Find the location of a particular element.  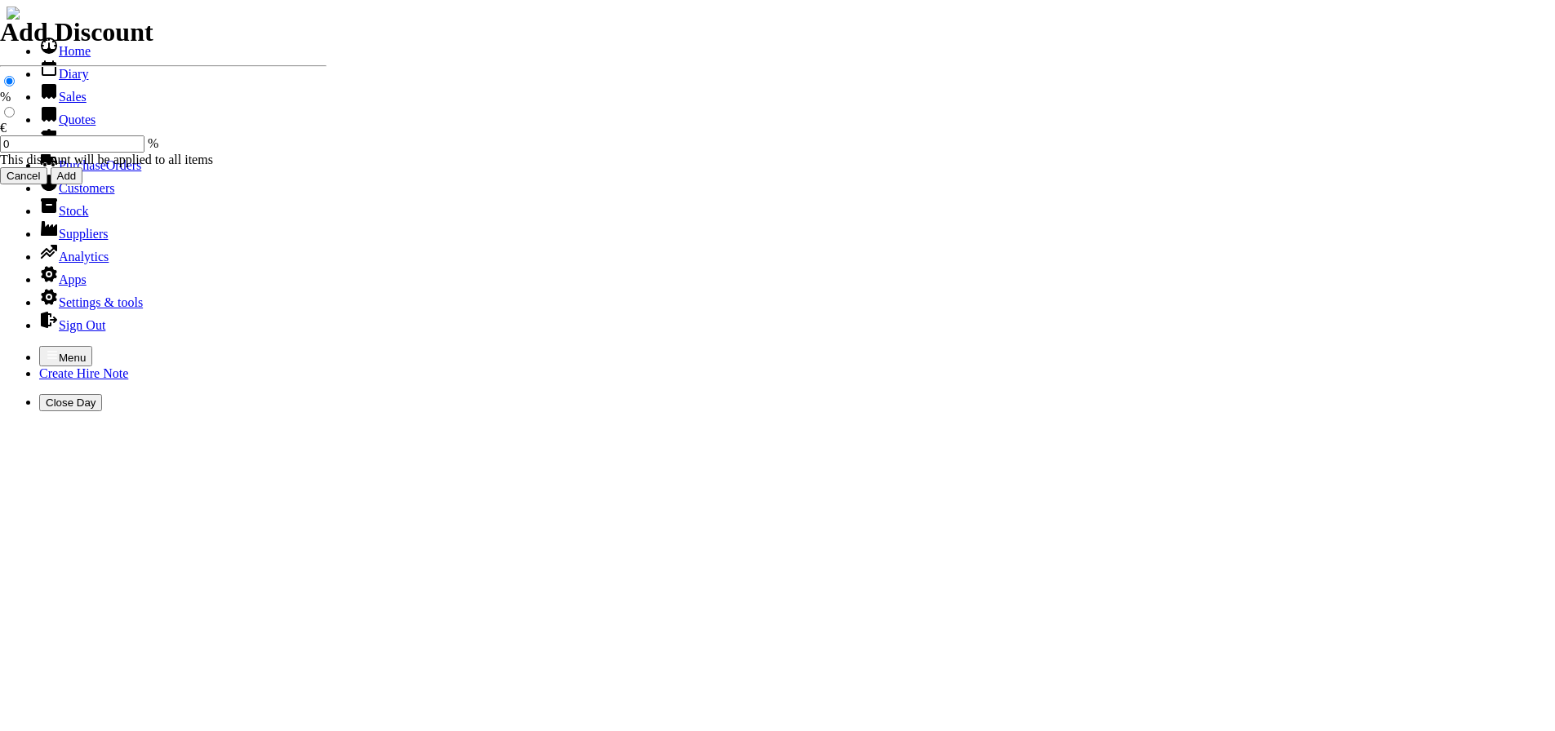

li: Stock is located at coordinates (793, 207).